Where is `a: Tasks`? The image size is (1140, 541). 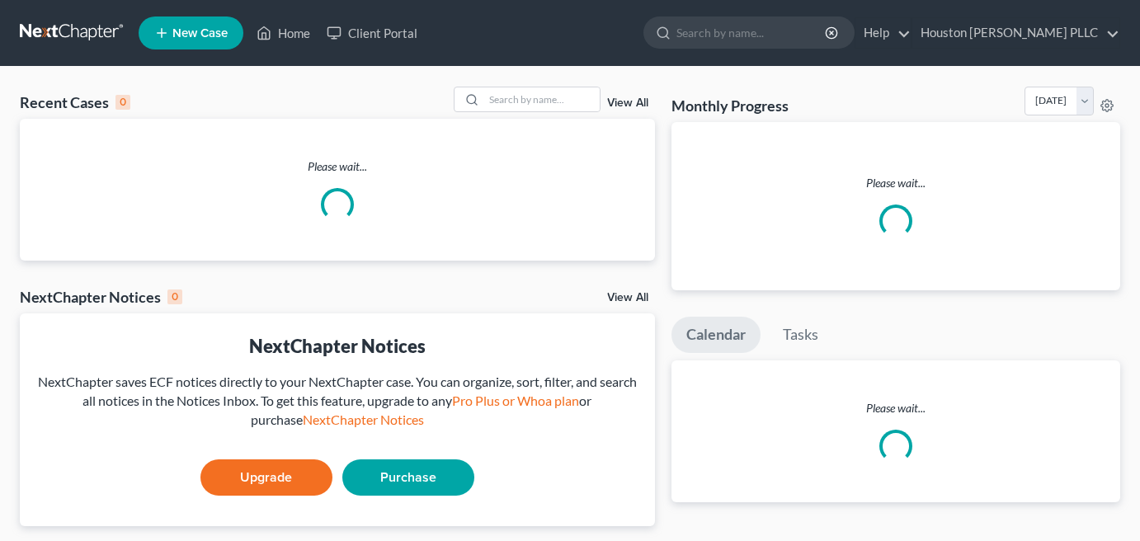 a: Tasks is located at coordinates (800, 335).